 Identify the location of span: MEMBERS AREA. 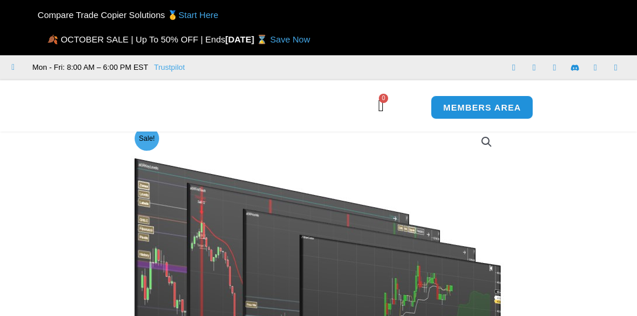
(482, 107).